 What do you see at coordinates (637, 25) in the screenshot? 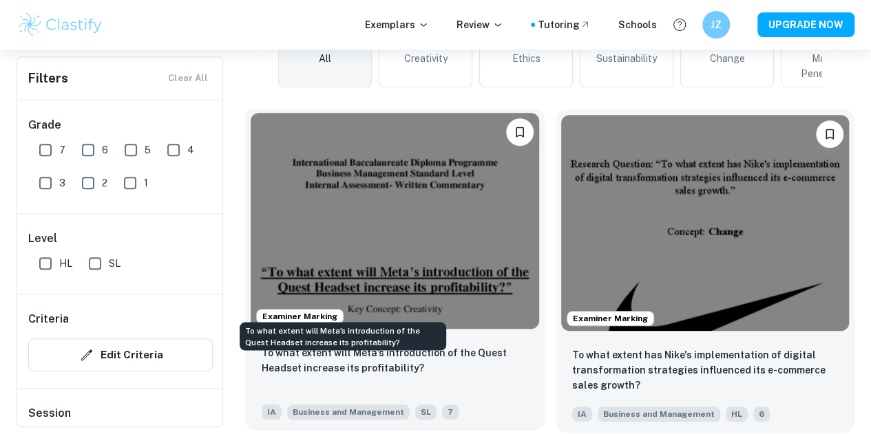
I see `a: Schools` at bounding box center [637, 25].